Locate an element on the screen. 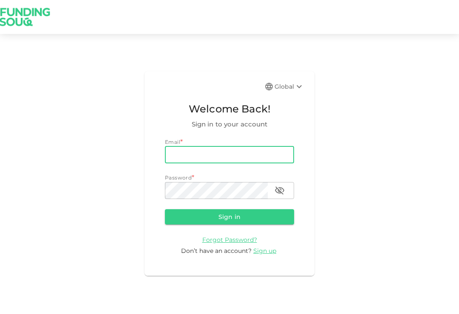  a: Forgot Password? is located at coordinates (229, 239).